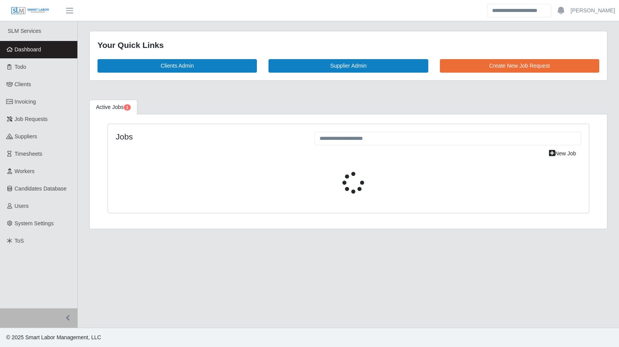 The width and height of the screenshot is (619, 347). What do you see at coordinates (20, 67) in the screenshot?
I see `span: Todo` at bounding box center [20, 67].